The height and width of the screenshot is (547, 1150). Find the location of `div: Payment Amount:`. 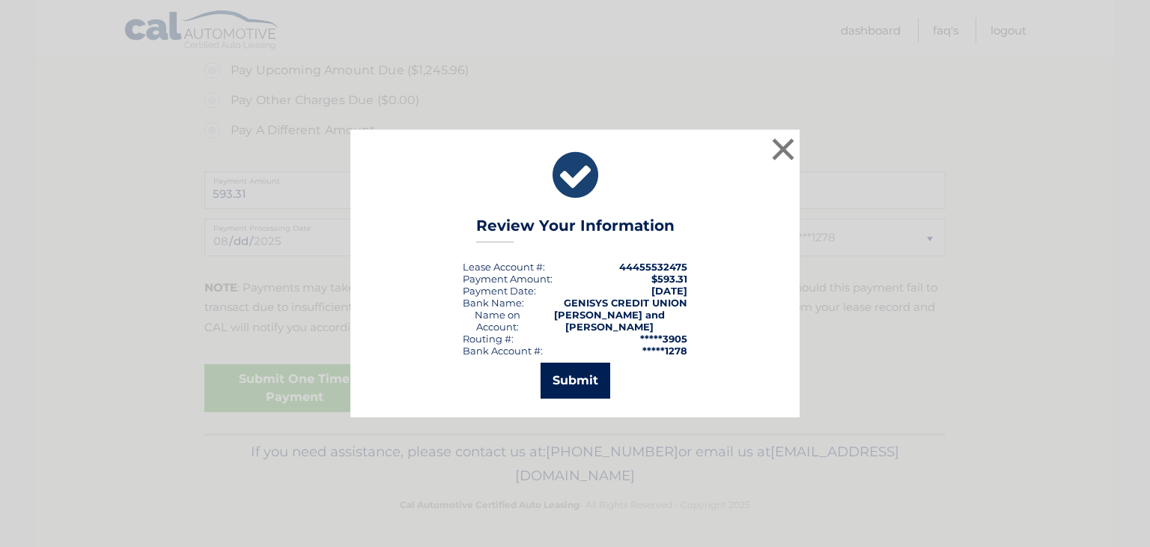

div: Payment Amount: is located at coordinates (508, 279).